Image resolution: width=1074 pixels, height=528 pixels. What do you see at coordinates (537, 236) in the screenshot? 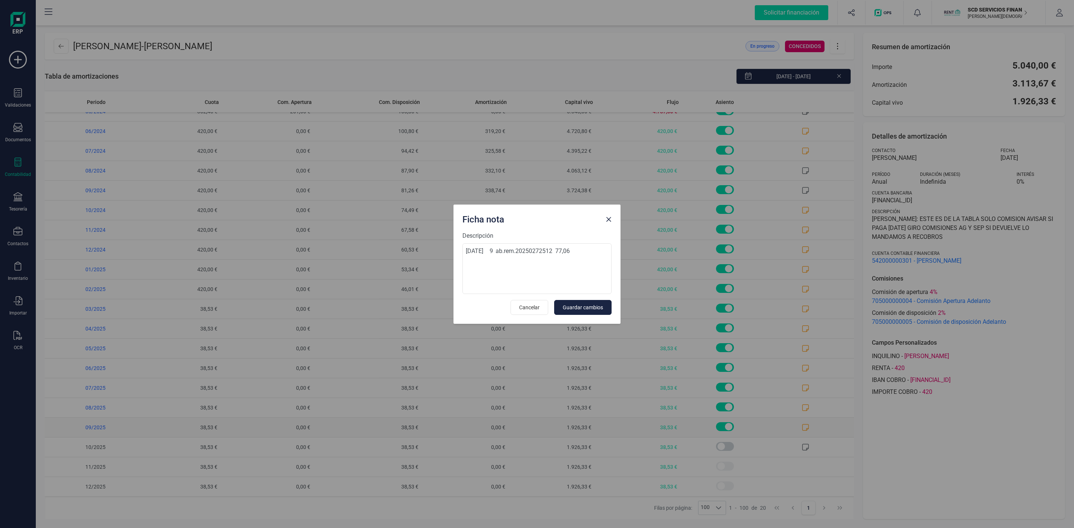
I see `label: Descripción` at bounding box center [537, 236].